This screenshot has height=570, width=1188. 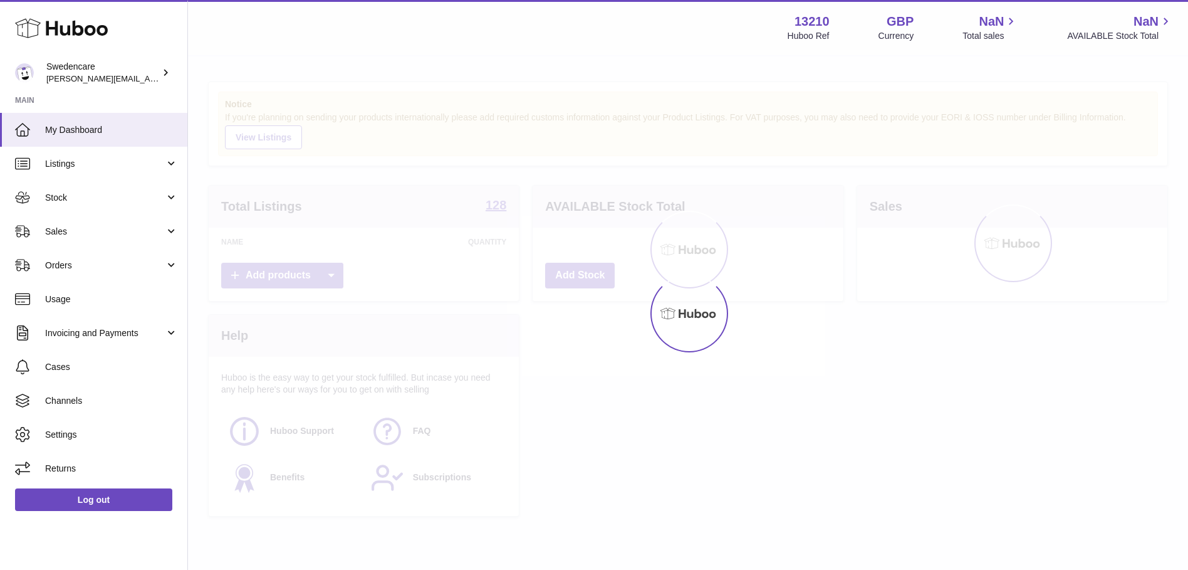 I want to click on span: Invoicing and Payments, so click(x=105, y=333).